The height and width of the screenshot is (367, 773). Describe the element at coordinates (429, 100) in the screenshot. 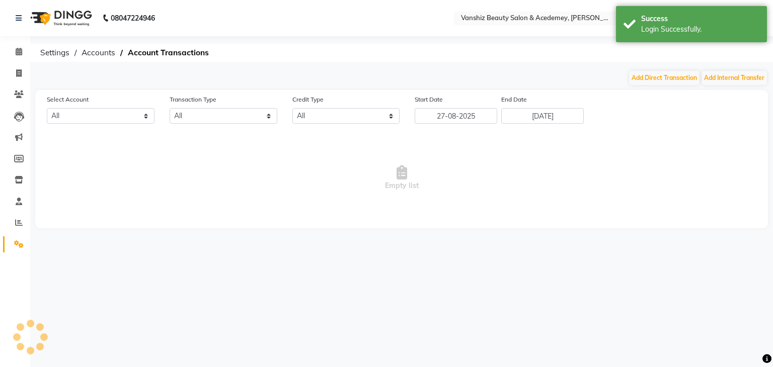

I see `label: Start Date` at that location.